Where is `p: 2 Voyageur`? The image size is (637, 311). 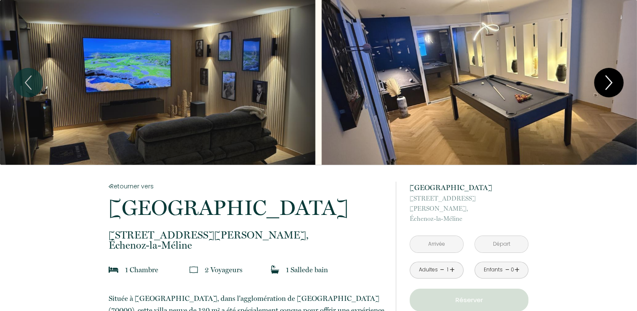
p: 2 Voyageur is located at coordinates (224, 270).